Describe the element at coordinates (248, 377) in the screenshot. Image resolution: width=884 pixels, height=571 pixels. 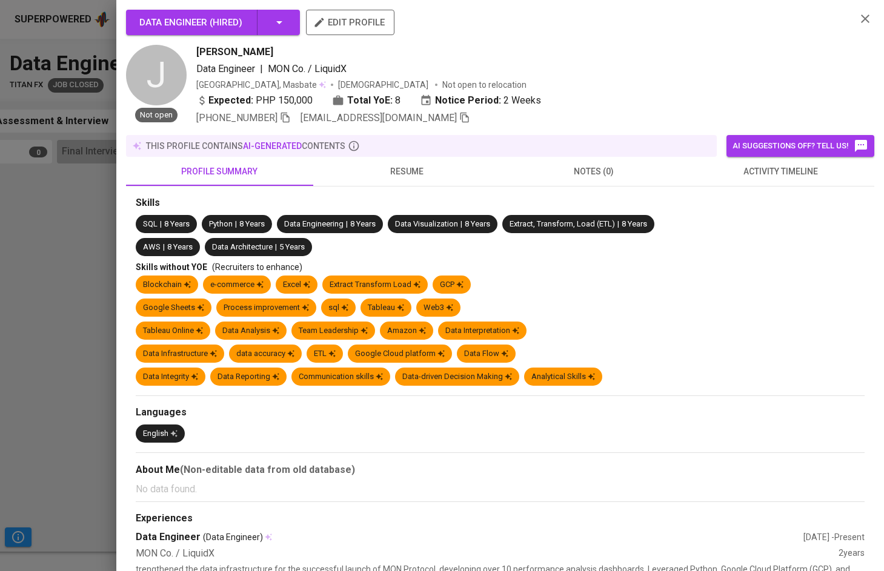
I see `div: Data Reporting` at that location.